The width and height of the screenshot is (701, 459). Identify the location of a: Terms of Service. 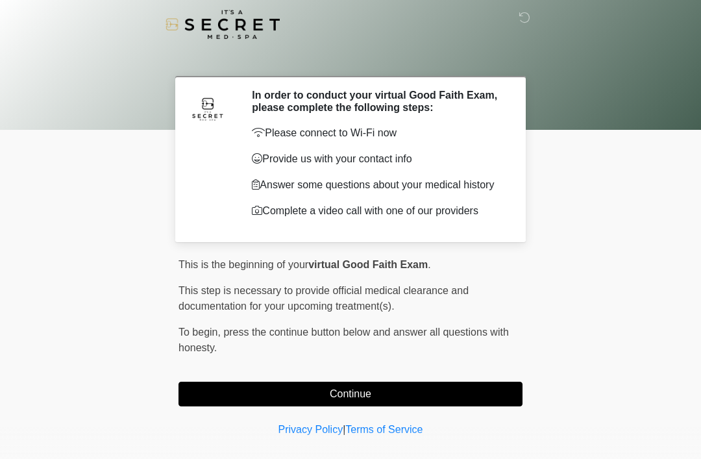
(384, 429).